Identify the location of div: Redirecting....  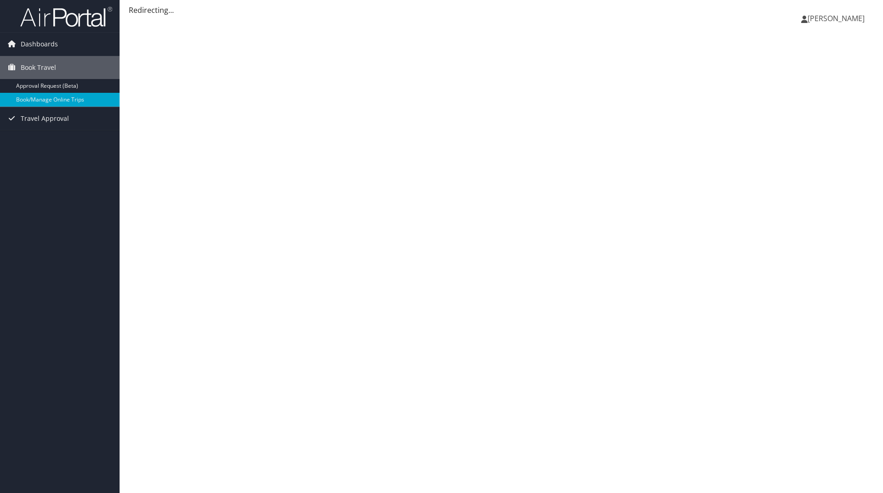
(501, 10).